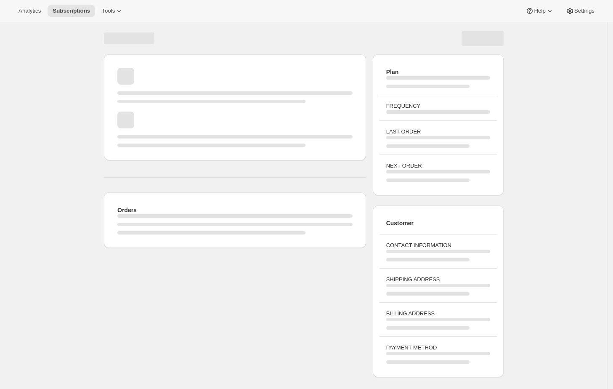 This screenshot has width=613, height=389. Describe the element at coordinates (112, 11) in the screenshot. I see `button: Tools` at that location.